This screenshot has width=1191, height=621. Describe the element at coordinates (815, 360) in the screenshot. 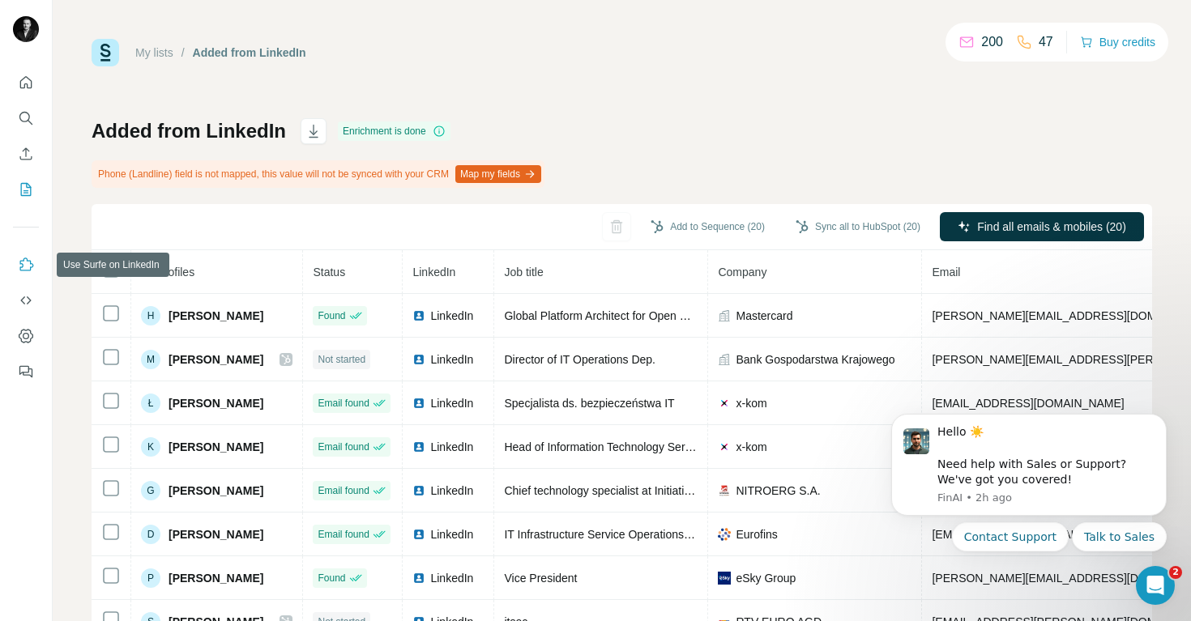

I see `span: Bank Gospodarstwa Krajowego` at that location.